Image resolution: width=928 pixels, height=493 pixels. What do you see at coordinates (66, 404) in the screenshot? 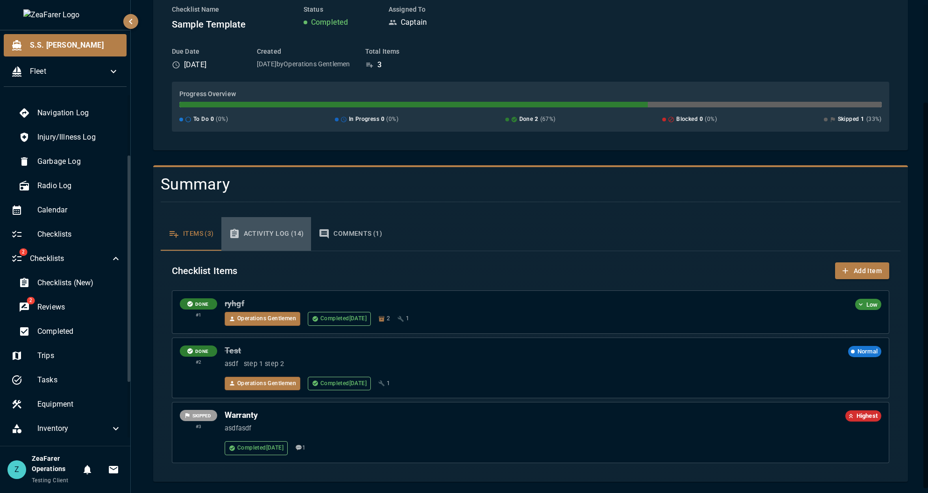
I see `div: Equipment` at bounding box center [66, 404].